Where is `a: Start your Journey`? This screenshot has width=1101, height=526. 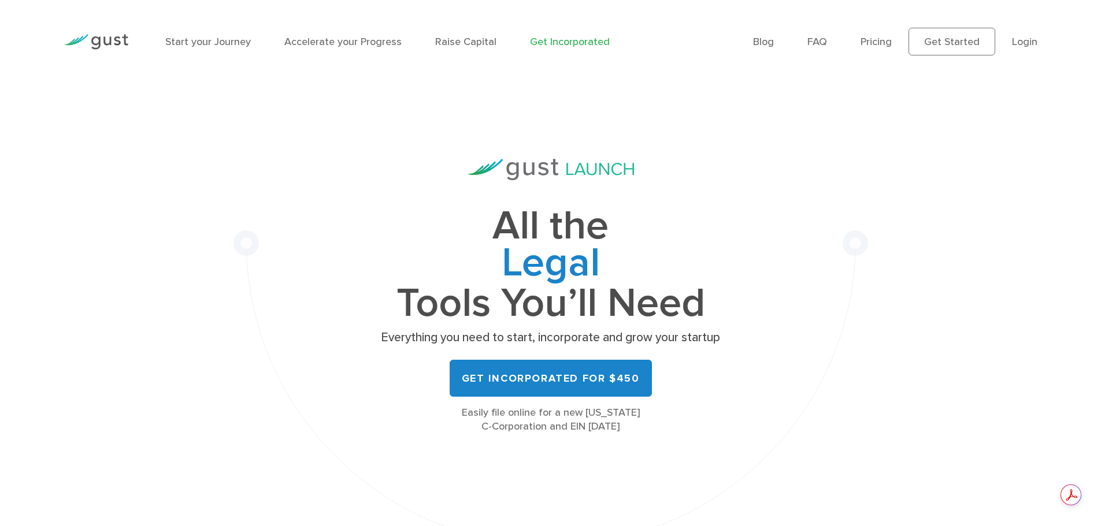 a: Start your Journey is located at coordinates (208, 42).